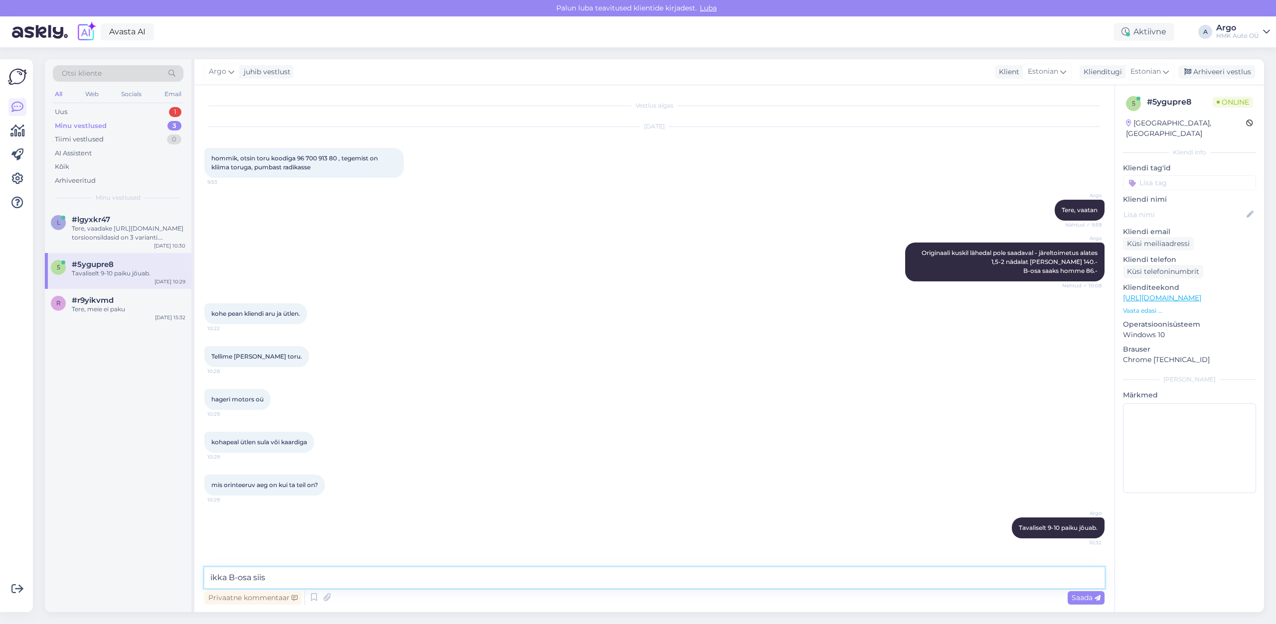 This screenshot has width=1276, height=624. I want to click on div: Uus, so click(61, 112).